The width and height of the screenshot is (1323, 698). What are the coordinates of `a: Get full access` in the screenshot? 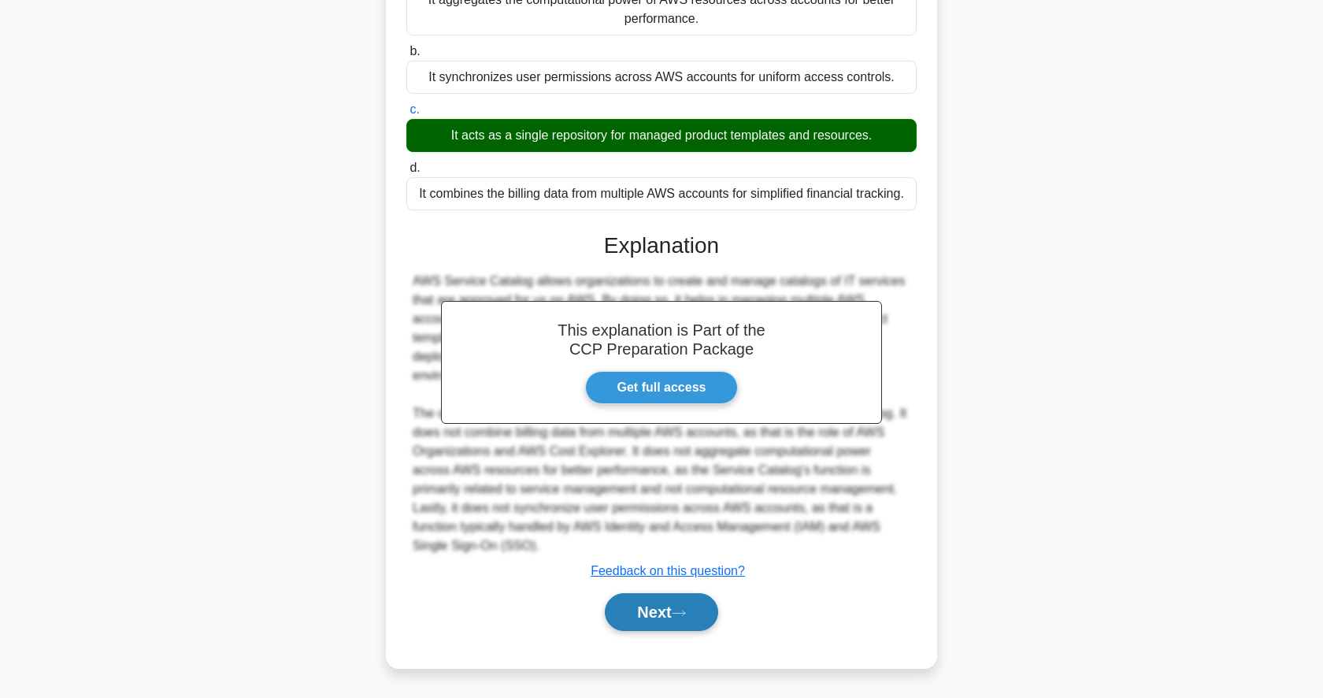 It's located at (661, 387).